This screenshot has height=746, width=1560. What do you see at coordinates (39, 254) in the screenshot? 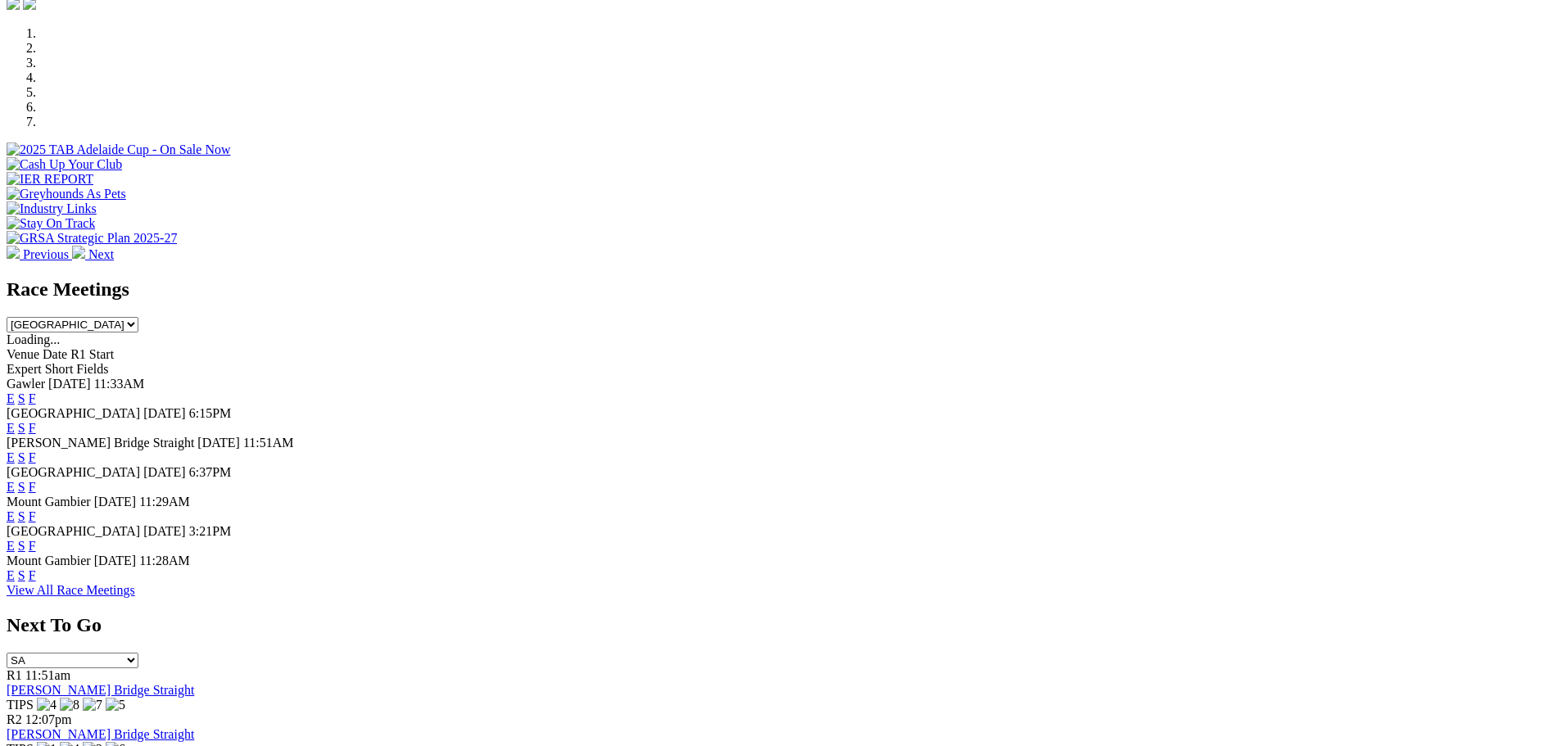
I see `a: Previous` at bounding box center [39, 254].